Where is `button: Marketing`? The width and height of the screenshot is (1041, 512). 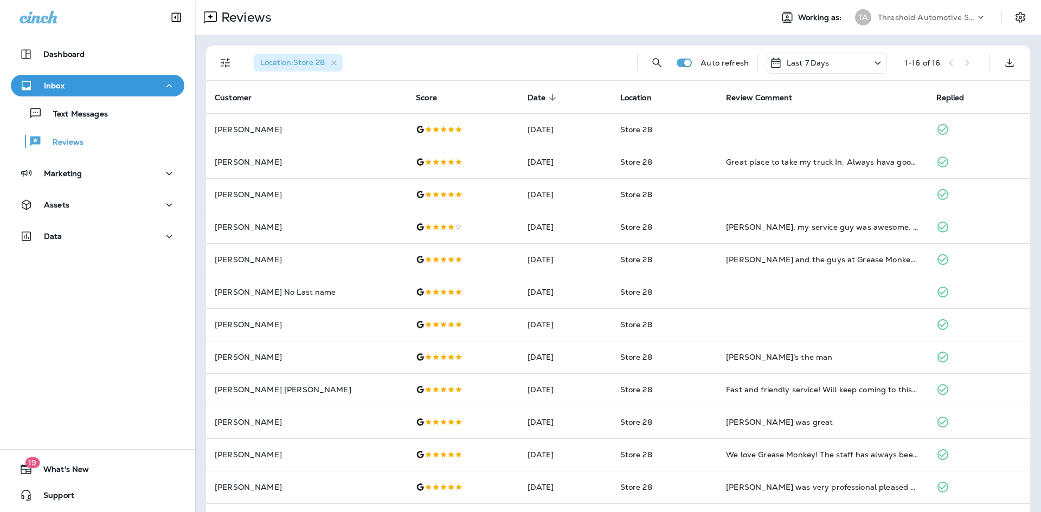
button: Marketing is located at coordinates (98, 173).